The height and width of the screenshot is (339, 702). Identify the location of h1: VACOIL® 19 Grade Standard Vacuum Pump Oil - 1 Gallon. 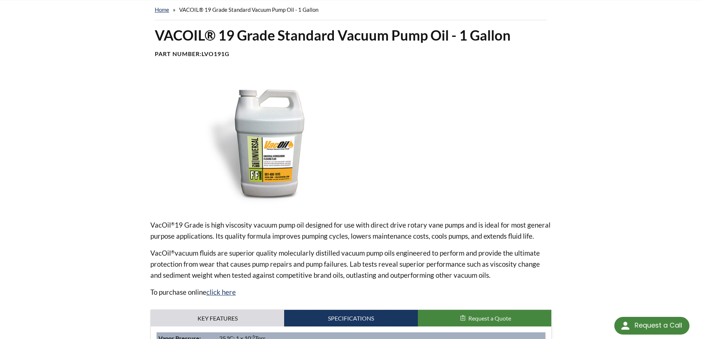
(351, 35).